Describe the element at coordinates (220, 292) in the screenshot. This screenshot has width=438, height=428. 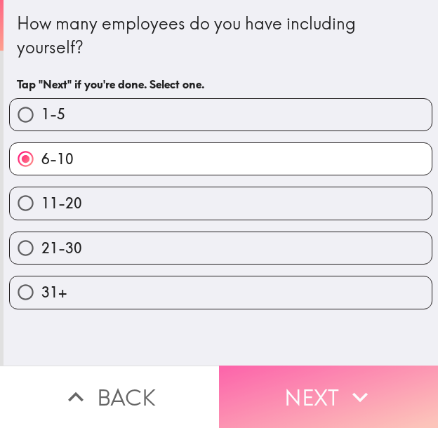
I see `button: 31+` at that location.